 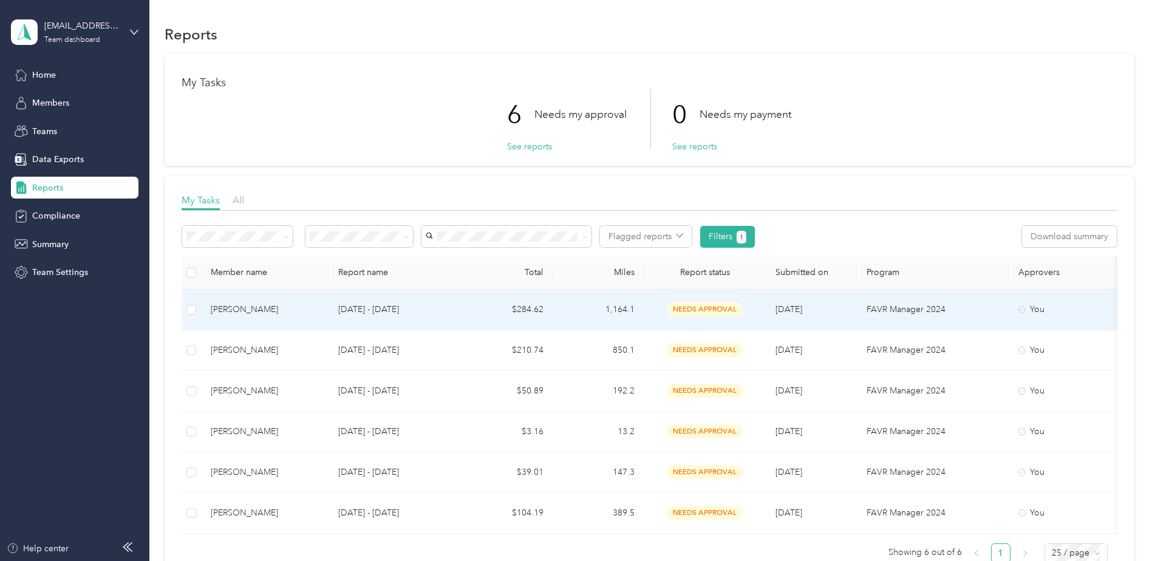 I want to click on span: Team Settings, so click(x=60, y=272).